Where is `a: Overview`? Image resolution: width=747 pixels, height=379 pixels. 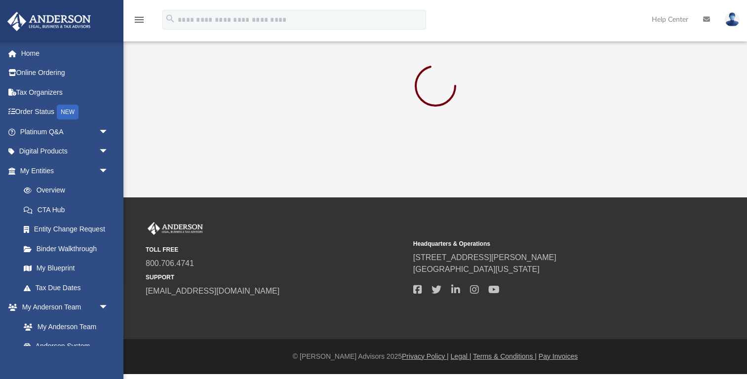
a: Overview is located at coordinates (69, 190).